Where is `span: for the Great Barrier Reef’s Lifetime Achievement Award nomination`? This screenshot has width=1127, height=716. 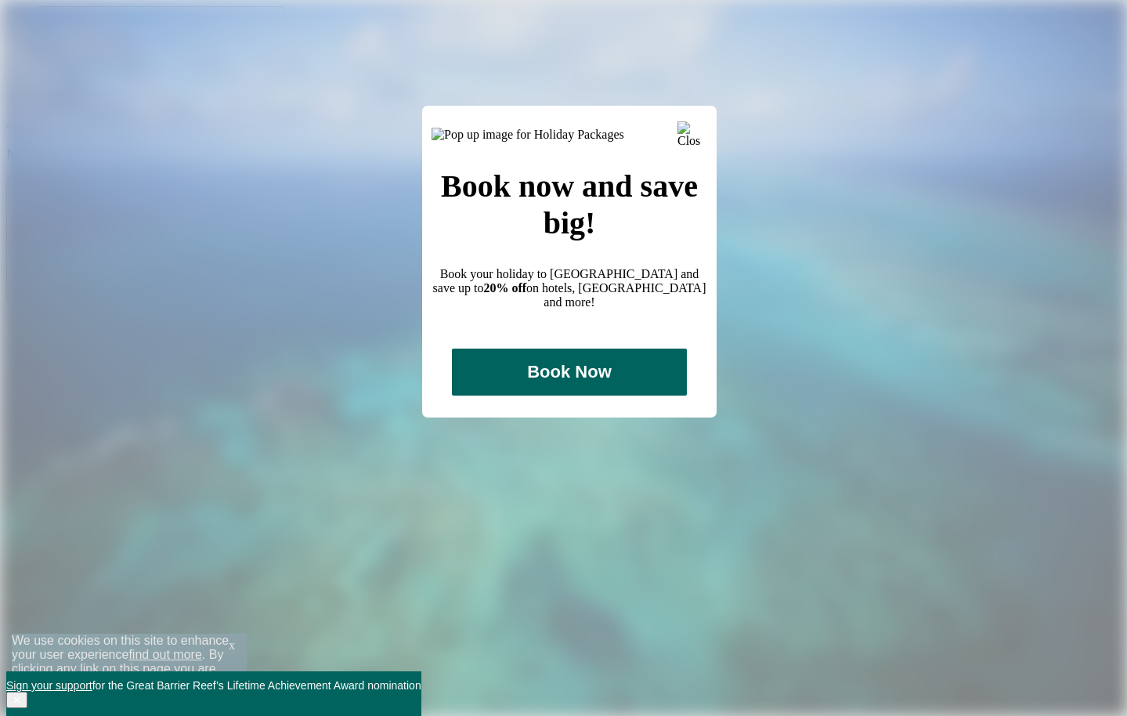
span: for the Great Barrier Reef’s Lifetime Achievement Award nomination is located at coordinates (214, 685).